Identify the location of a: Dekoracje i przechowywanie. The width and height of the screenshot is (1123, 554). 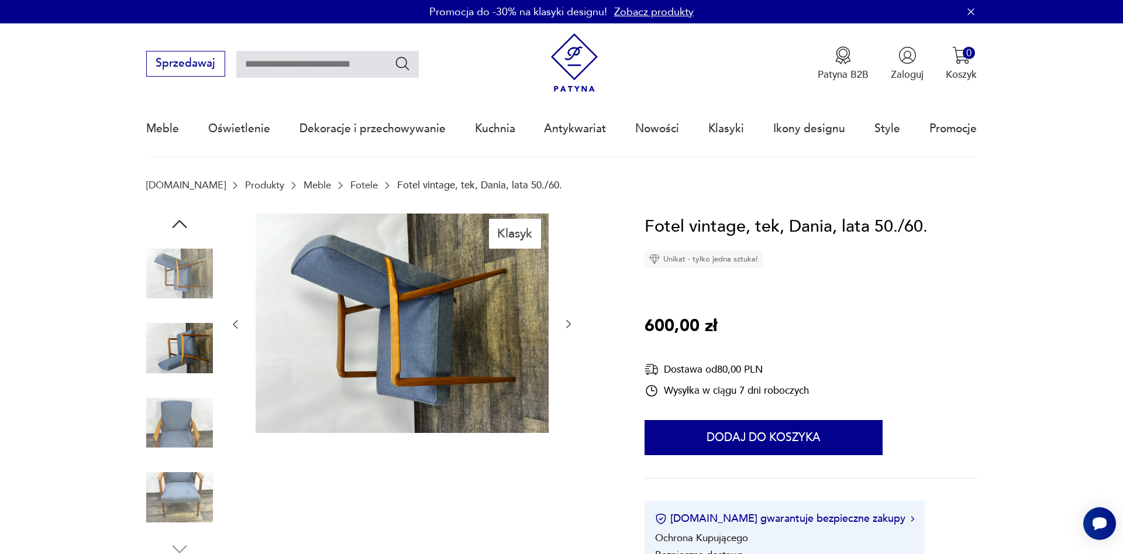
(373, 129).